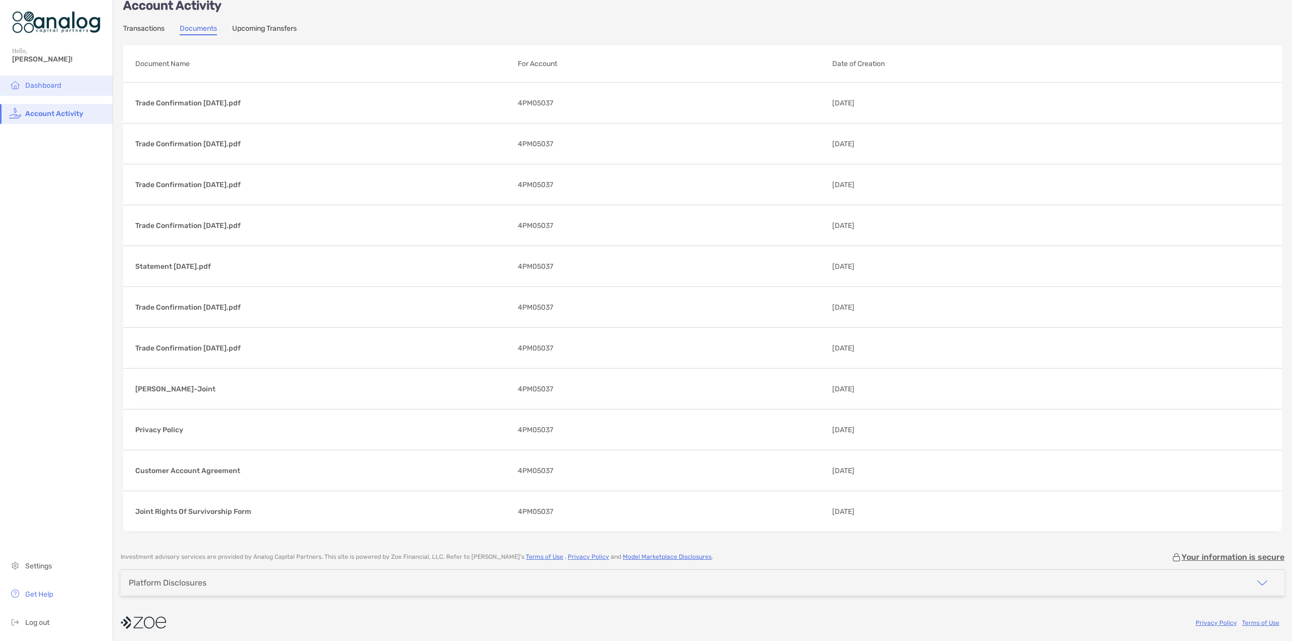 This screenshot has width=1292, height=641. I want to click on img: logout icon, so click(15, 622).